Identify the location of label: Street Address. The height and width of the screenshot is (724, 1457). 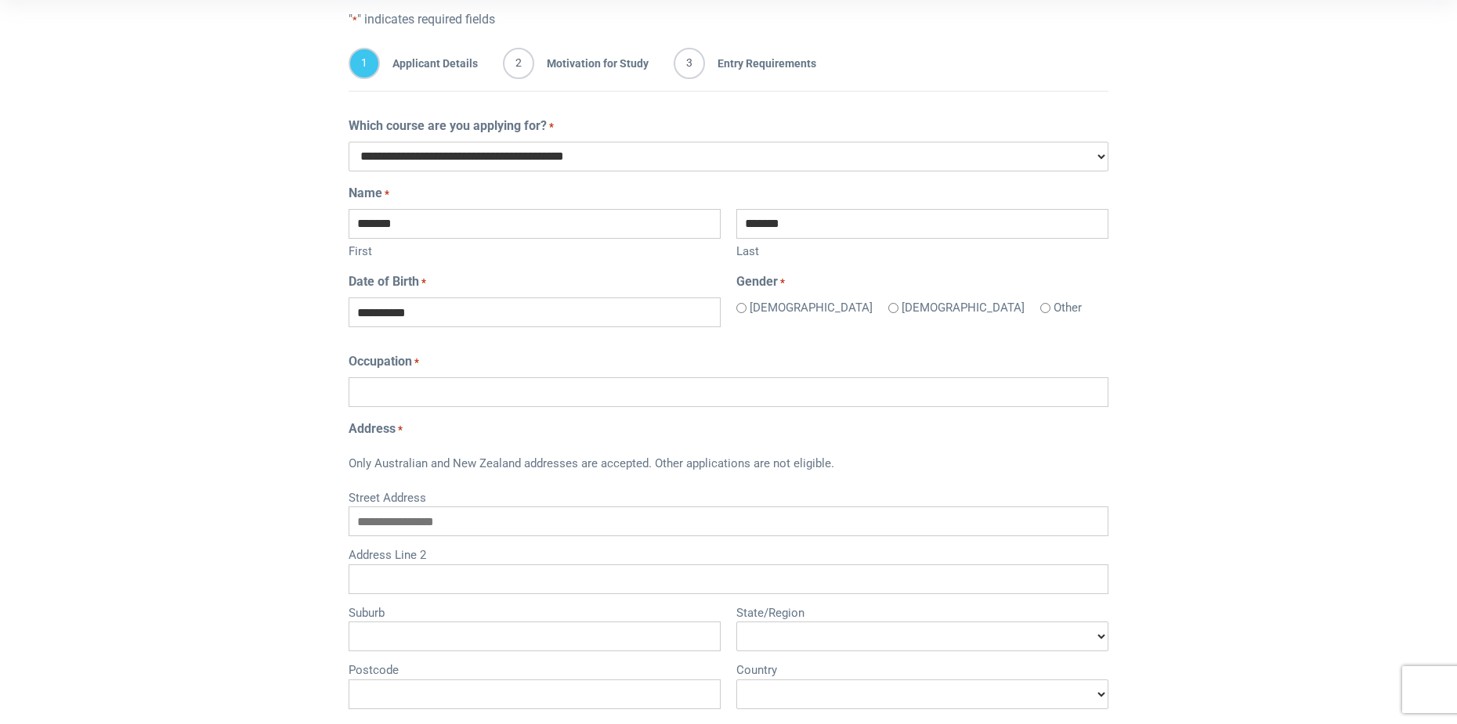
(728, 496).